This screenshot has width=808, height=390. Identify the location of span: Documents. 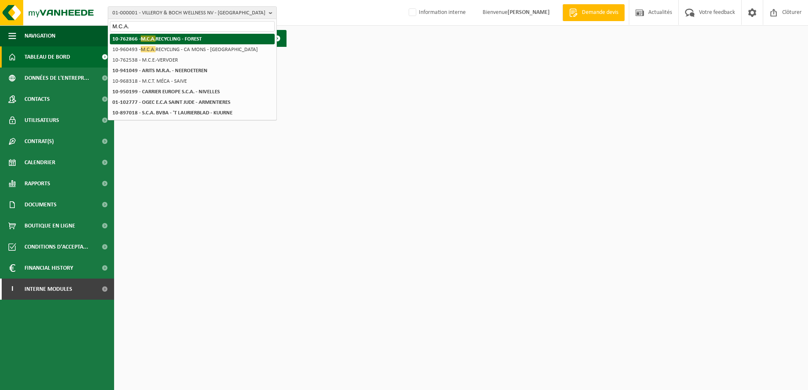
(41, 205).